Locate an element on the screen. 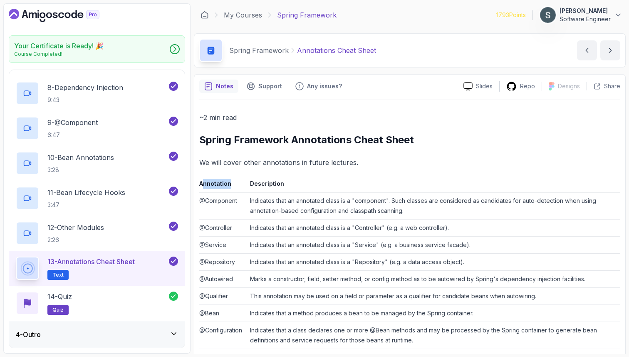  p: Notes is located at coordinates (225, 86).